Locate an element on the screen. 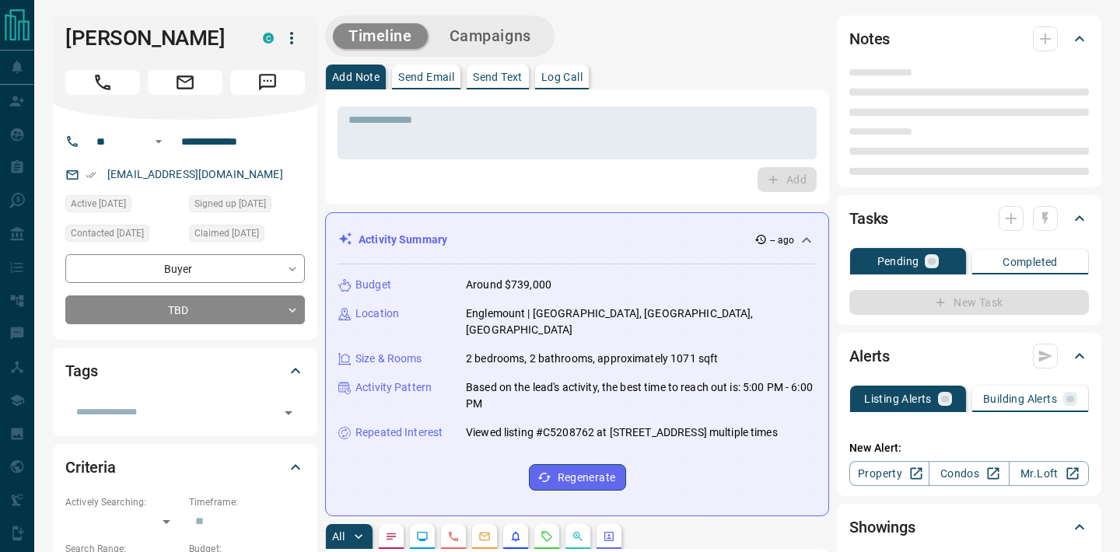  p: Around $739,000 is located at coordinates (509, 285).